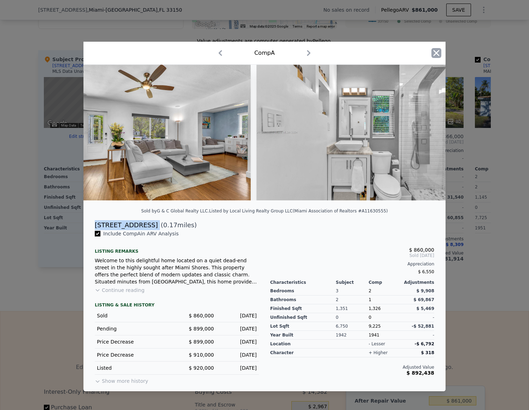 This screenshot has width=529, height=410. Describe the element at coordinates (177, 225) in the screenshot. I see `span: ( miles)` at that location.